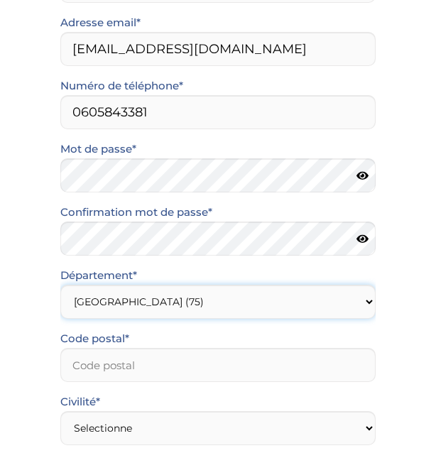 The height and width of the screenshot is (453, 436). What do you see at coordinates (121, 86) in the screenshot?
I see `label: Numéro de téléphone*` at bounding box center [121, 86].